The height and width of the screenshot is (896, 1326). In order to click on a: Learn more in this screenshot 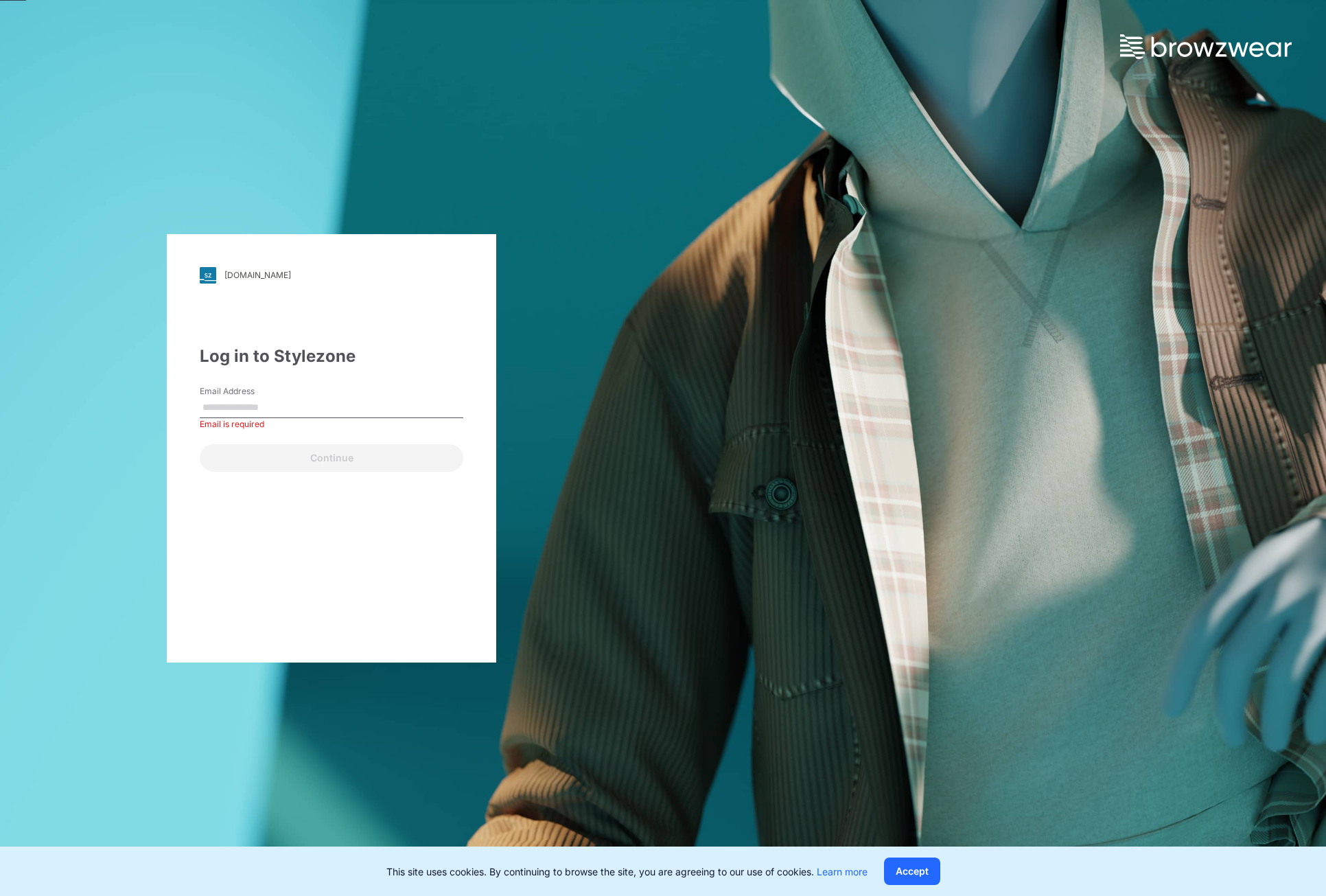, I will do `click(842, 871)`.